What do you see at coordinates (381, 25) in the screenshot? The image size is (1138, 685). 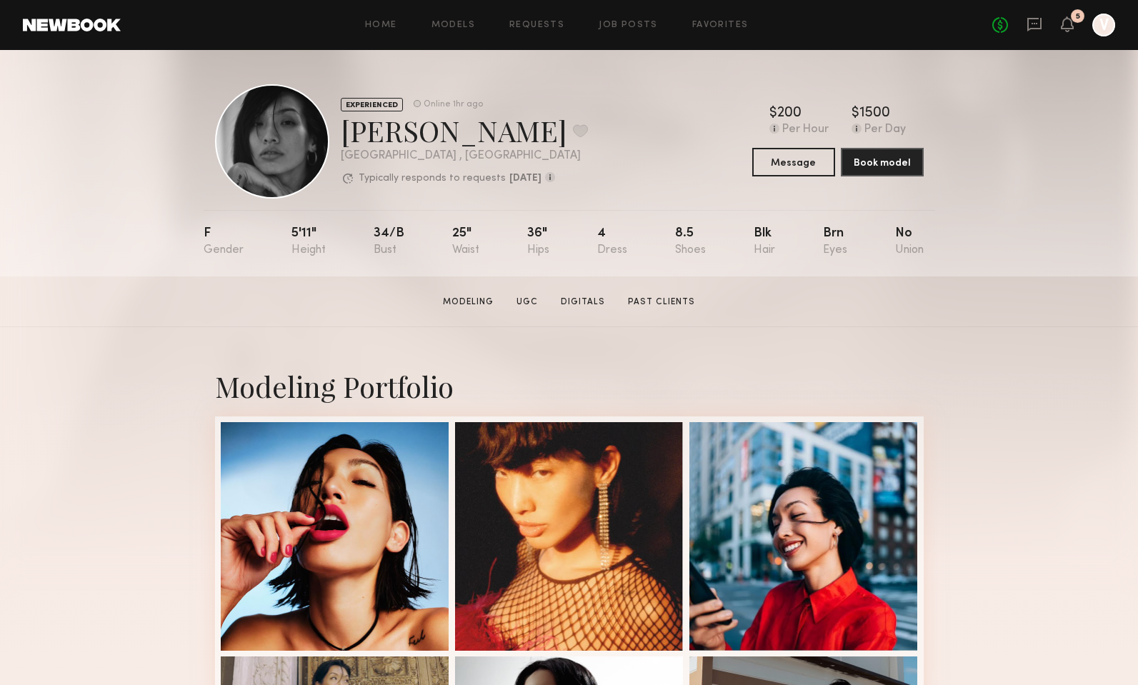 I see `a: Home` at bounding box center [381, 25].